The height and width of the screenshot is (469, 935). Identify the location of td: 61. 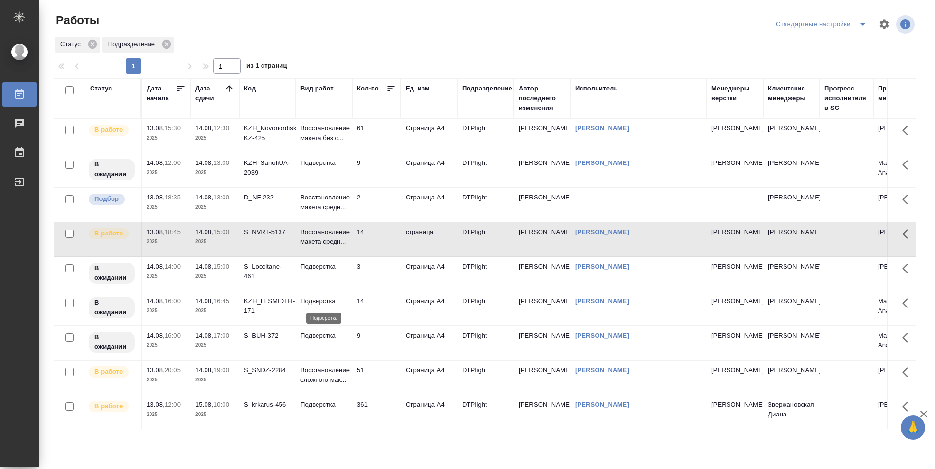
(376, 136).